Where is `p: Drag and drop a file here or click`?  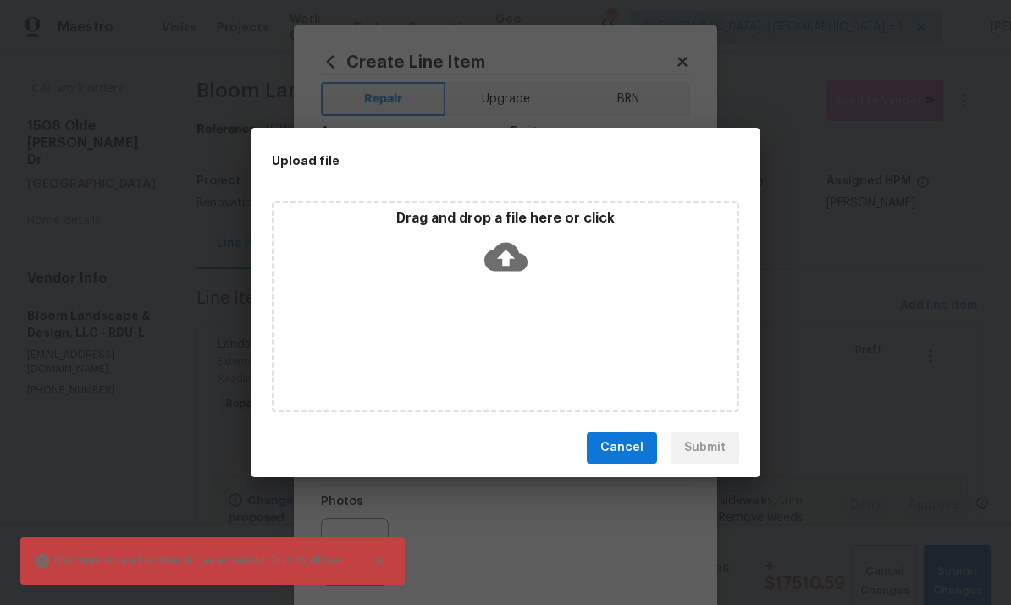
p: Drag and drop a file here or click is located at coordinates (505, 218).